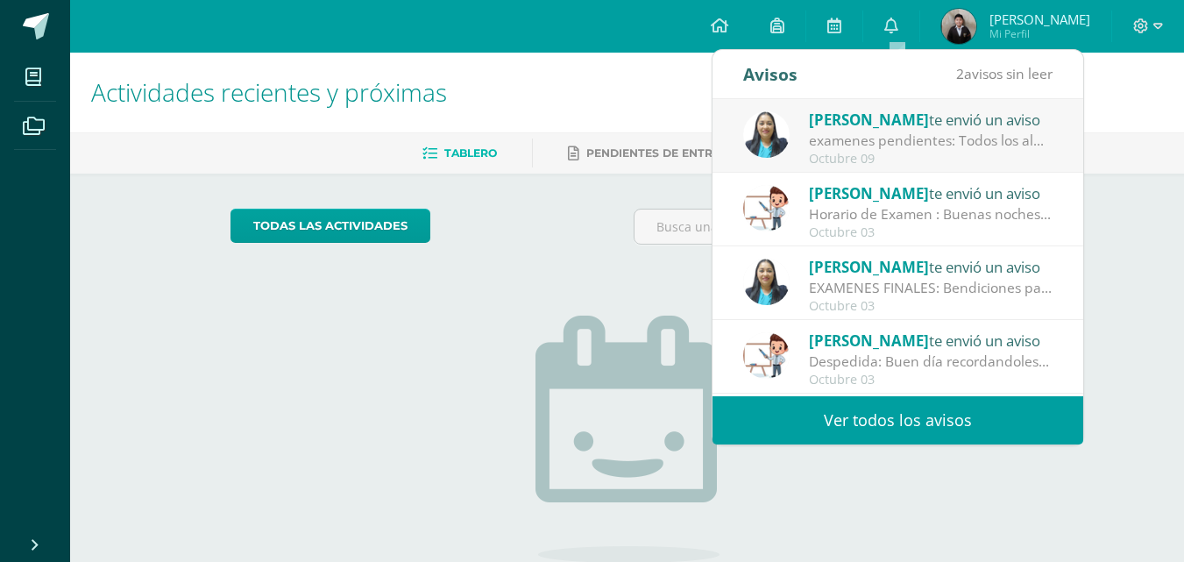 This screenshot has height=562, width=1184. What do you see at coordinates (471, 152) in the screenshot?
I see `span: Tablero` at bounding box center [471, 152].